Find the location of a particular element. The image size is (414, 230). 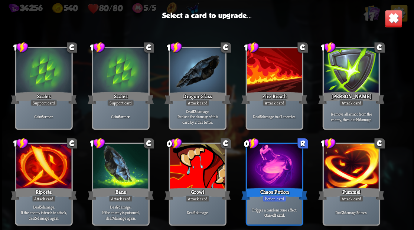

div: Bane is located at coordinates (121, 194).